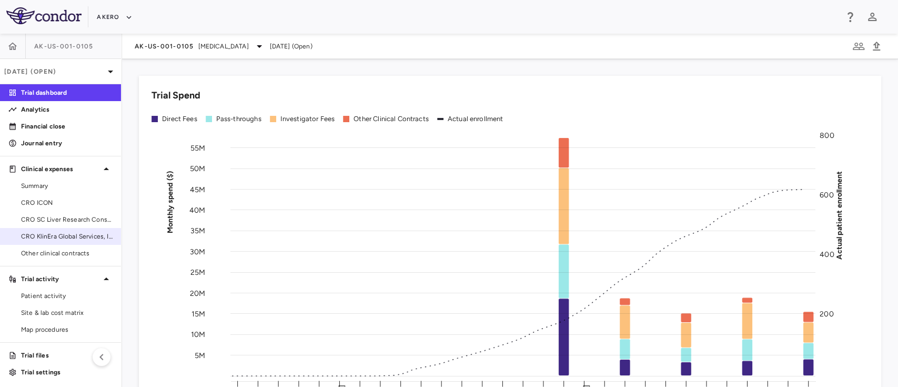 The height and width of the screenshot is (387, 898). What do you see at coordinates (200, 355) in the screenshot?
I see `tspan: 5M` at bounding box center [200, 355].